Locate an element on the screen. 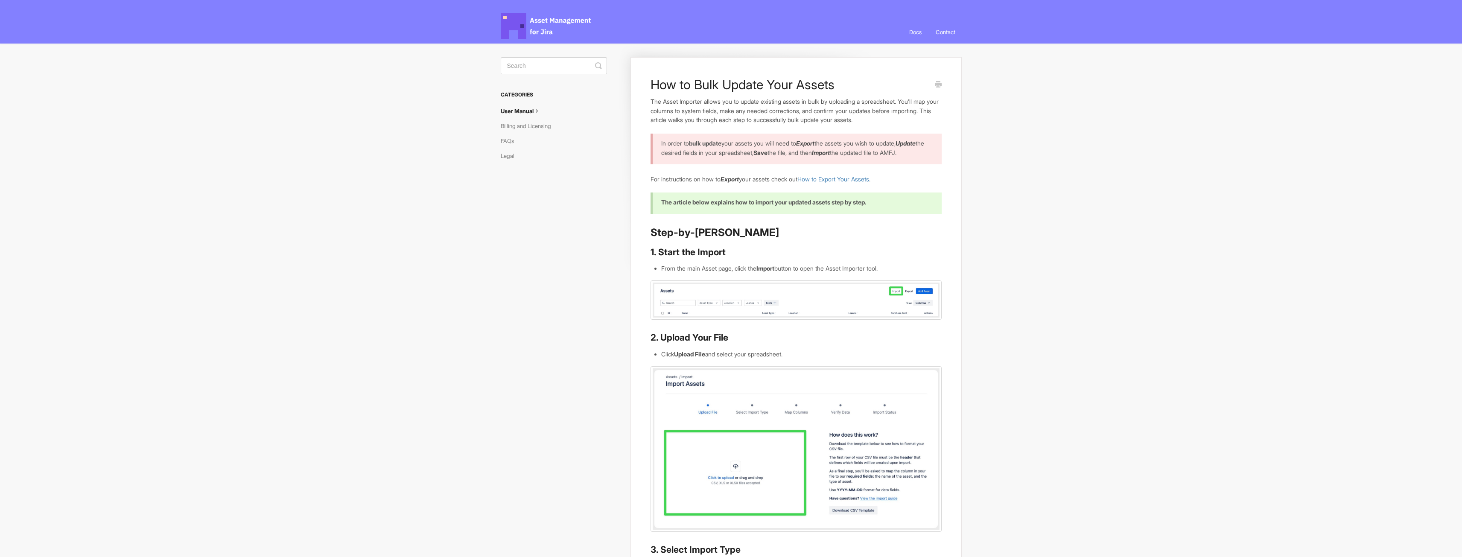 The height and width of the screenshot is (557, 1462). a: User Manual is located at coordinates (524, 111).